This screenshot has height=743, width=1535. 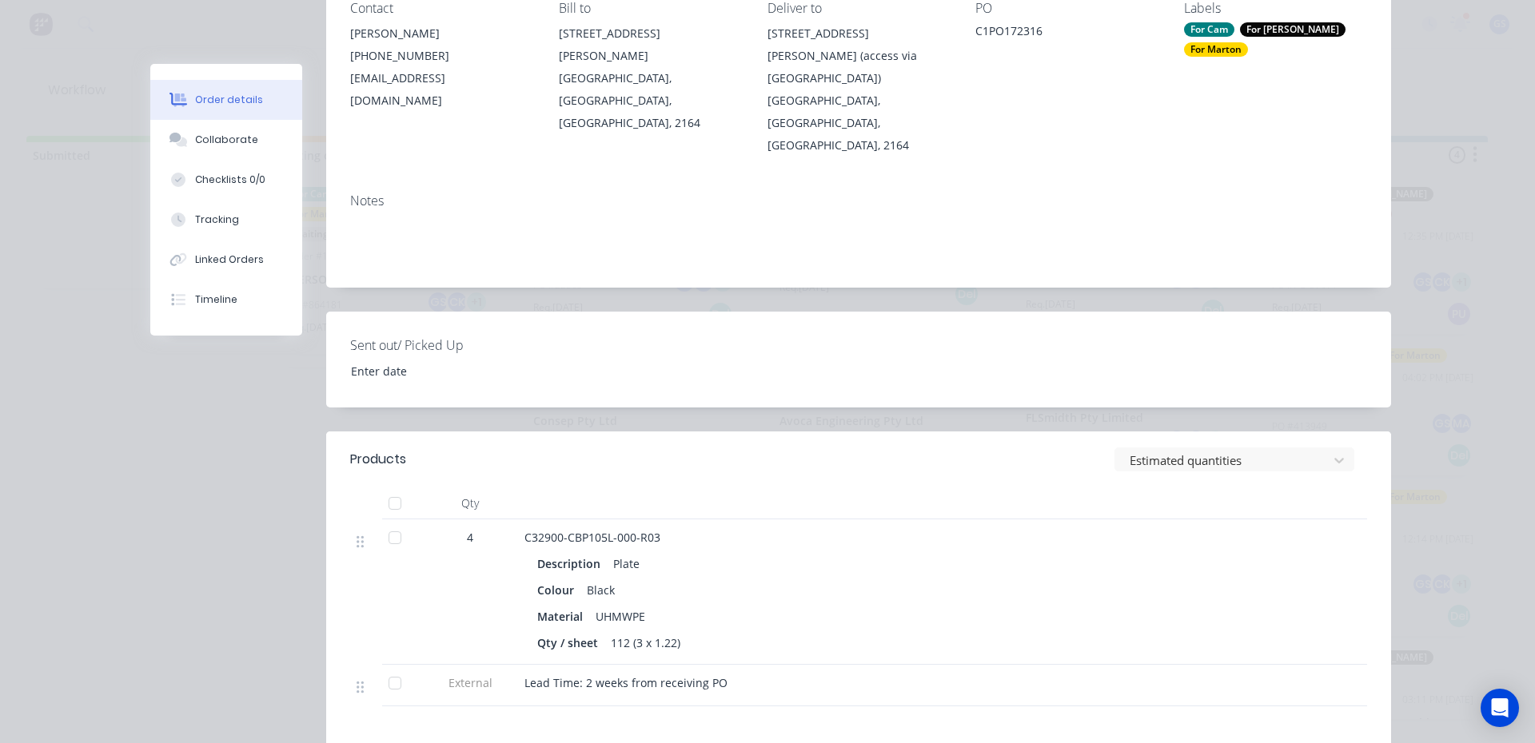 I want to click on div: Description, so click(x=572, y=564).